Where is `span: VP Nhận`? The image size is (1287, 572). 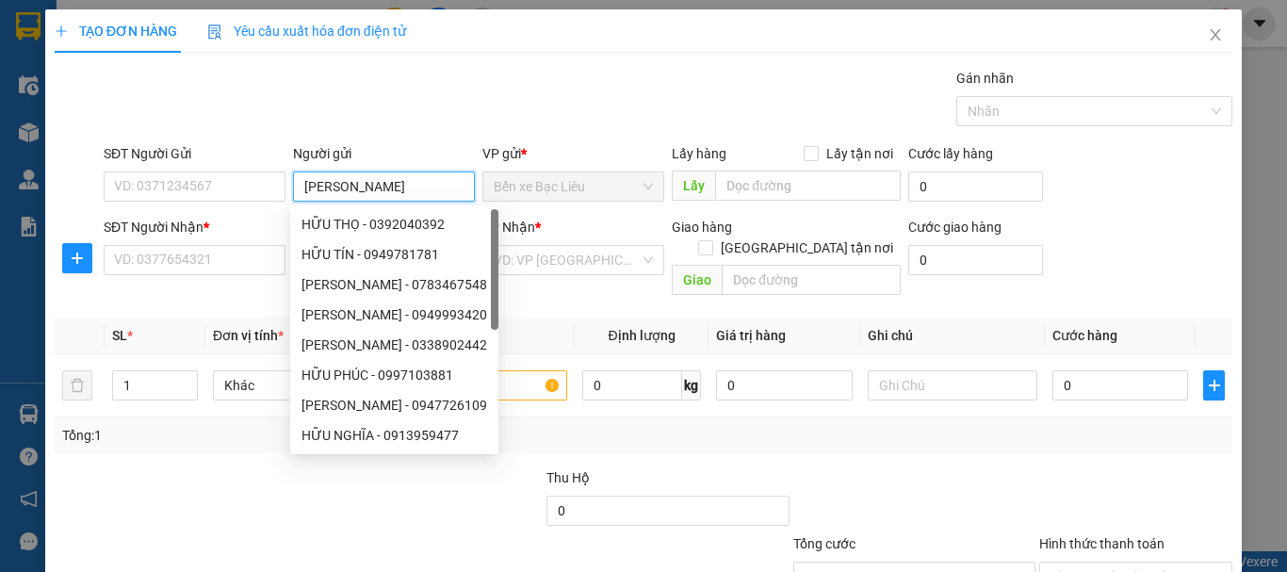 span: VP Nhận is located at coordinates (509, 227).